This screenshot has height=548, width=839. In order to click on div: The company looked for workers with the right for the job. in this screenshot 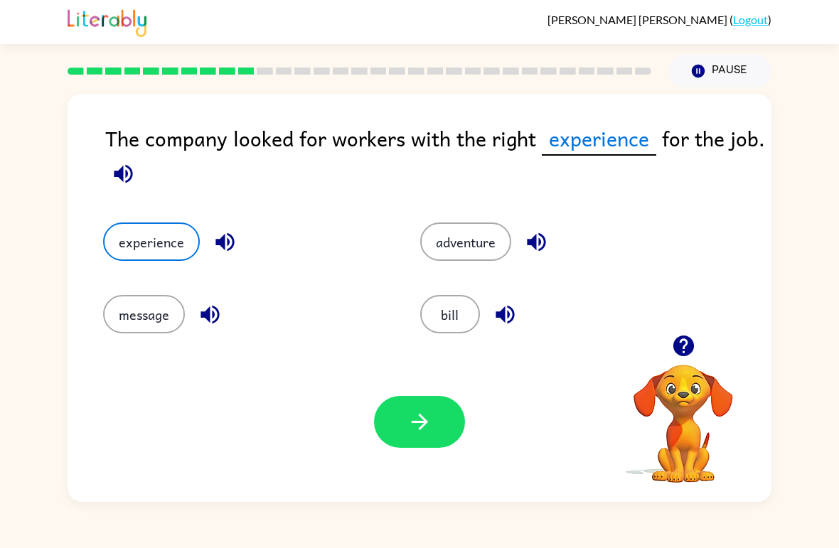, I will do `click(438, 158)`.